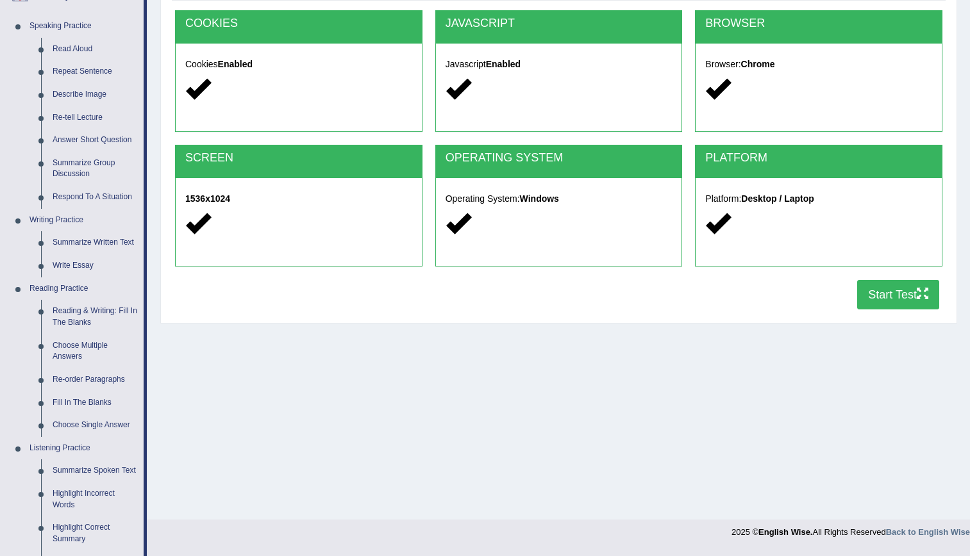 Image resolution: width=970 pixels, height=556 pixels. Describe the element at coordinates (95, 266) in the screenshot. I see `a: Write Essay` at that location.